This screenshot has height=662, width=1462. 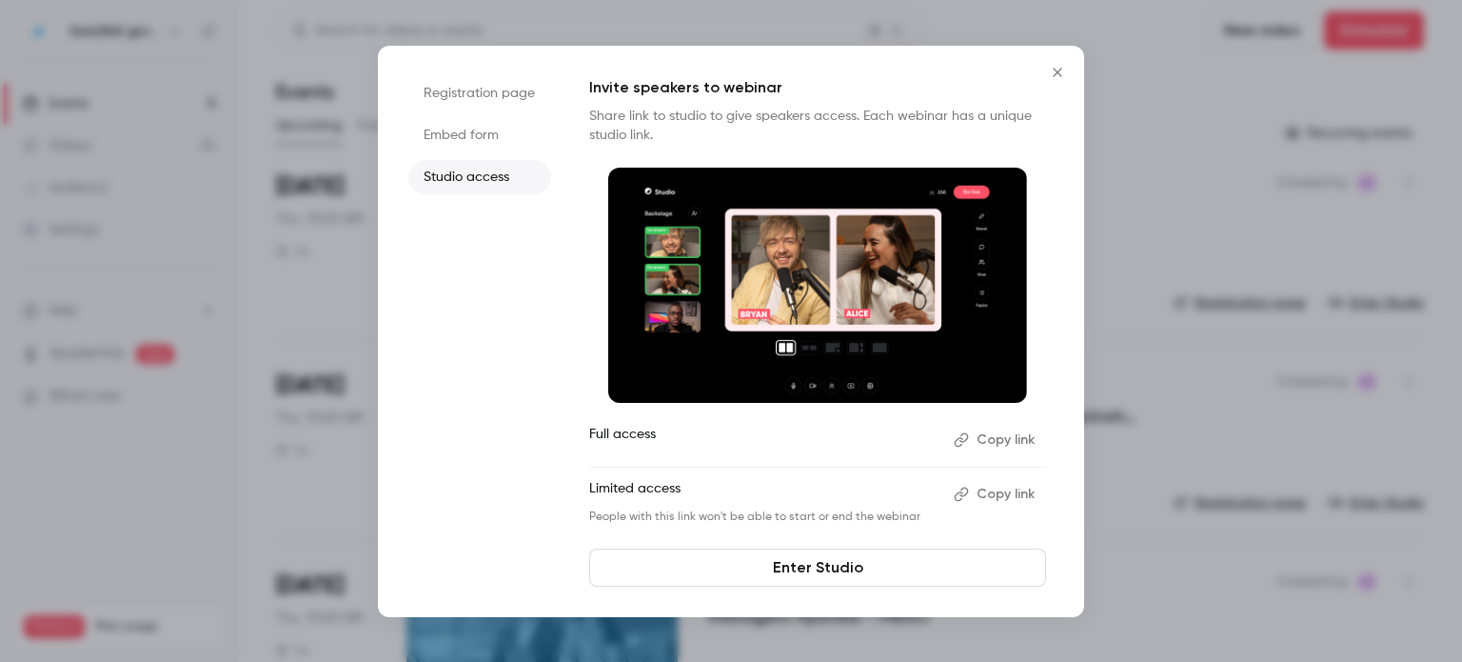 What do you see at coordinates (480, 177) in the screenshot?
I see `li: Studio access` at bounding box center [480, 177].